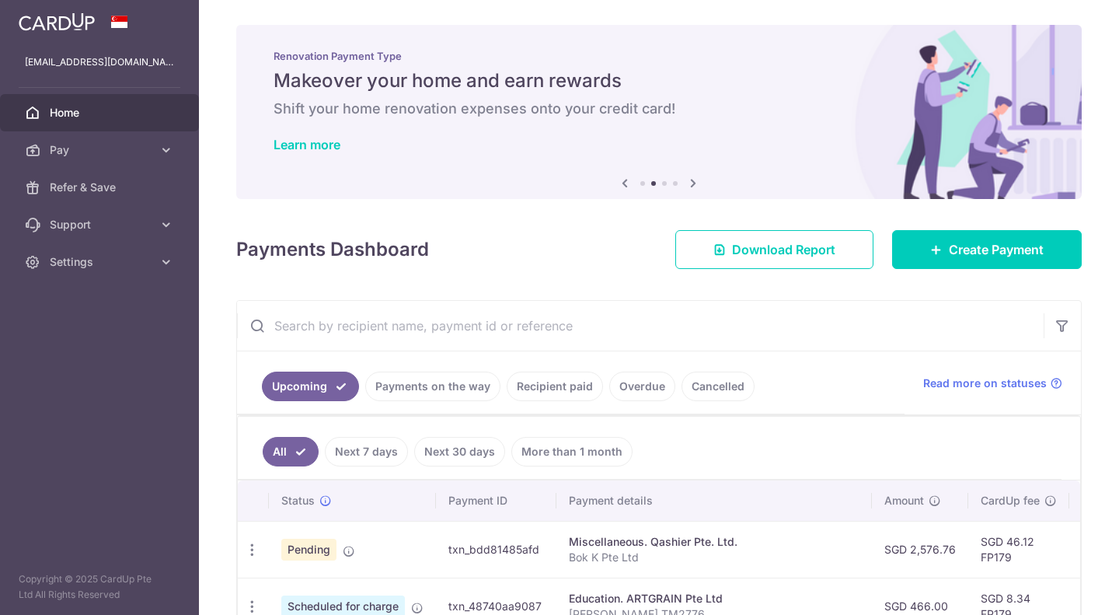 This screenshot has height=615, width=1119. Describe the element at coordinates (993, 383) in the screenshot. I see `a: Read more on statuses` at that location.